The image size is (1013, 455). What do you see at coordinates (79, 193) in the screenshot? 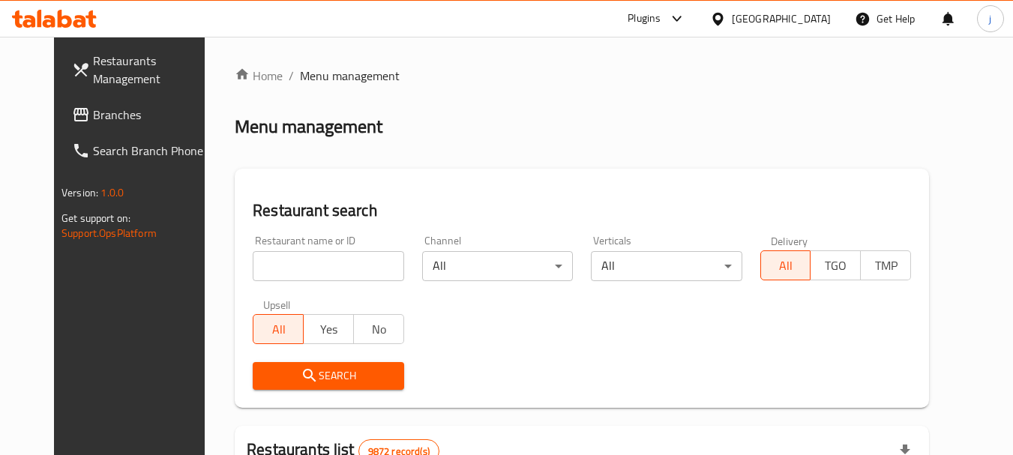
I see `span: Version:` at bounding box center [79, 193].